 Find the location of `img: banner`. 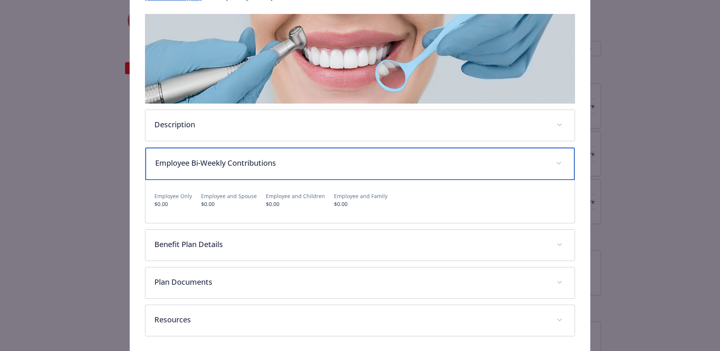

img: banner is located at coordinates (360, 59).